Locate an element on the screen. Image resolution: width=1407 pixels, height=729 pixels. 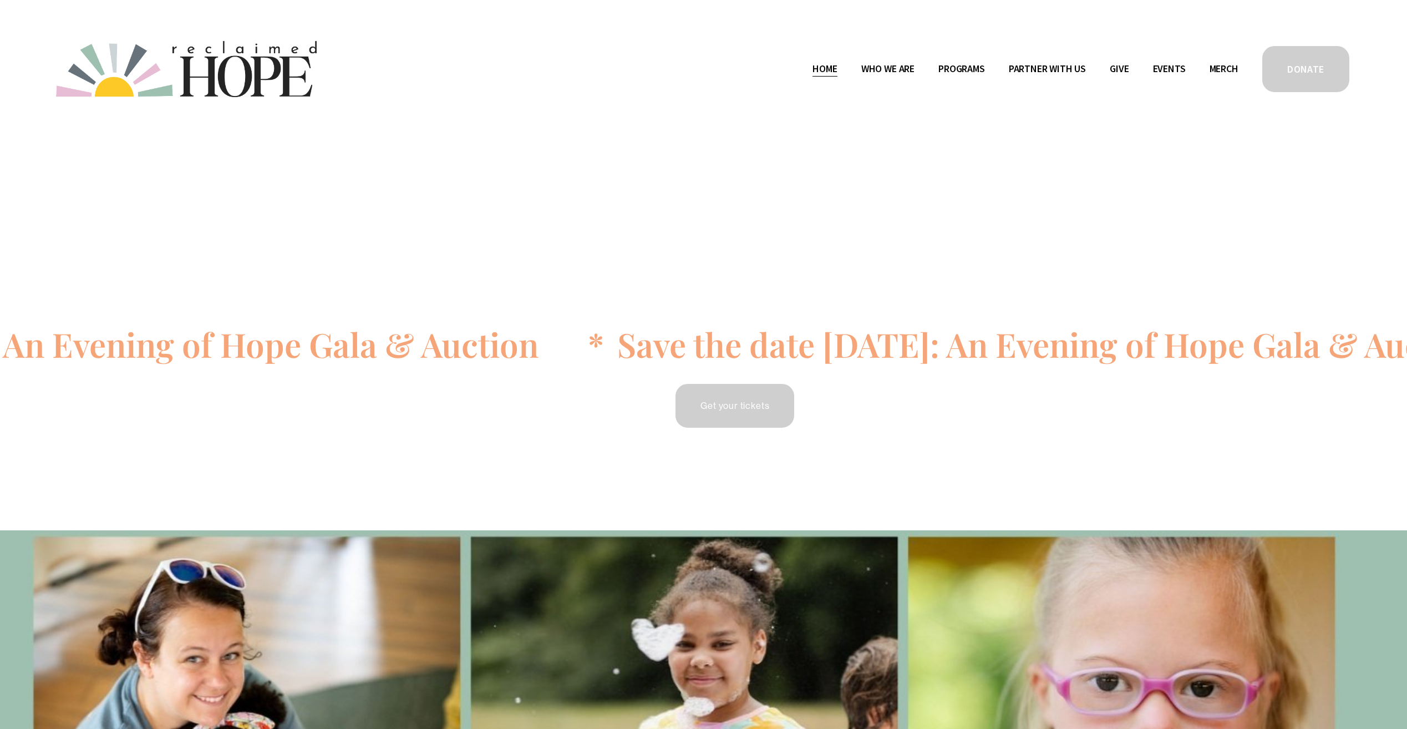
span: Who We Are is located at coordinates (888, 69).